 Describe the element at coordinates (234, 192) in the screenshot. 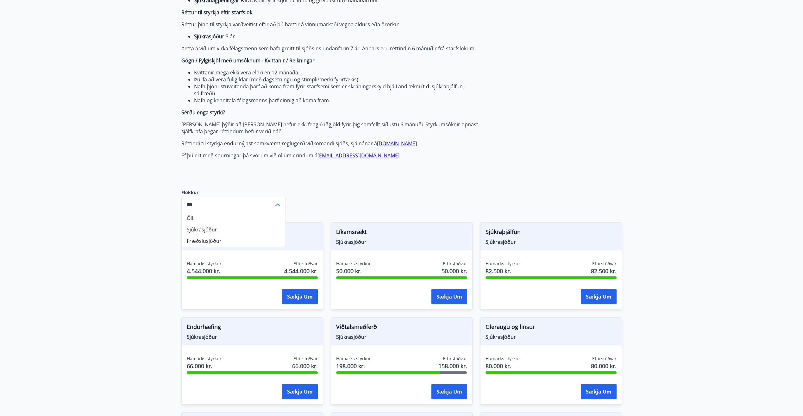

I see `label: Flokkur` at that location.